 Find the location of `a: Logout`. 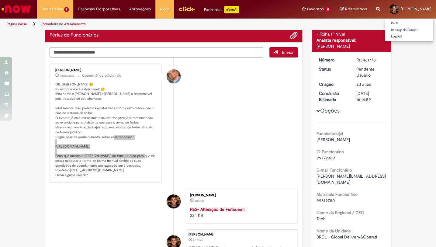

a: Logout is located at coordinates (409, 37).